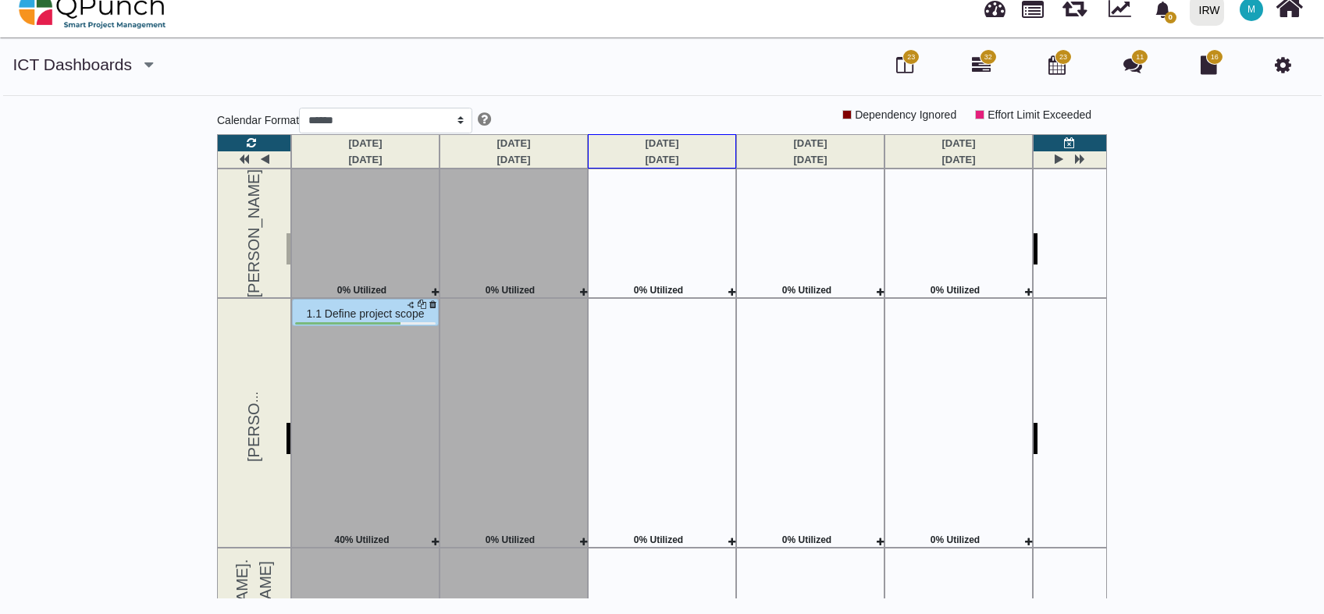  Describe the element at coordinates (1140, 58) in the screenshot. I see `span: 11` at that location.